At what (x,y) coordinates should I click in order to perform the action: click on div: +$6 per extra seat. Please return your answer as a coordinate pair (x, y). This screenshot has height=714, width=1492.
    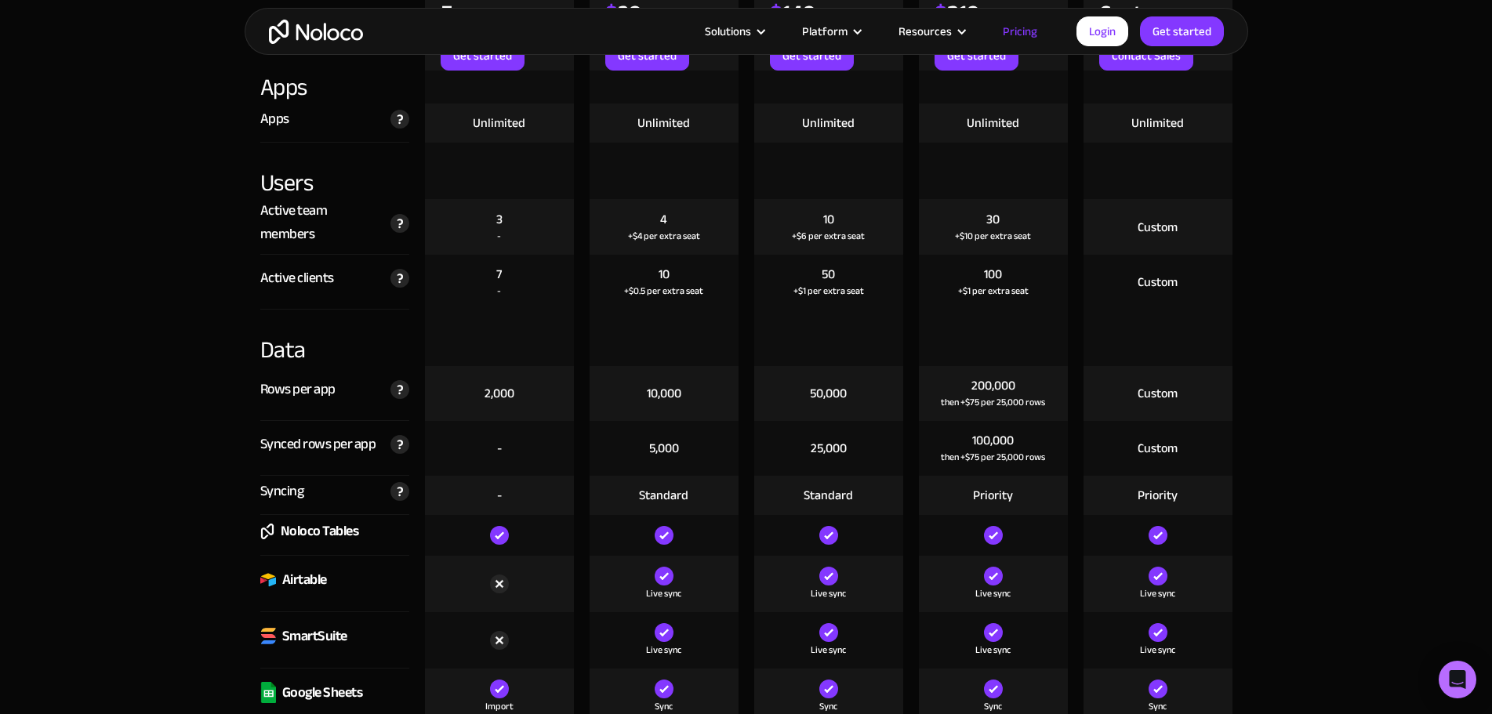
    Looking at the image, I should click on (828, 236).